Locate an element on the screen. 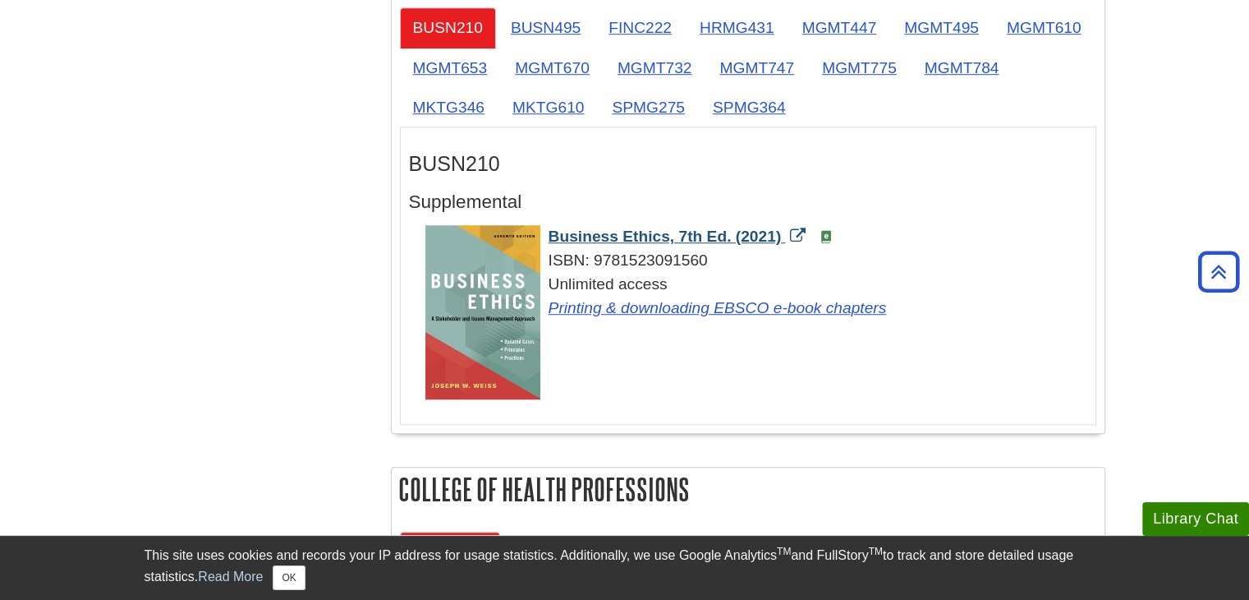 The height and width of the screenshot is (600, 1249). a: HCMG730 is located at coordinates (552, 551).